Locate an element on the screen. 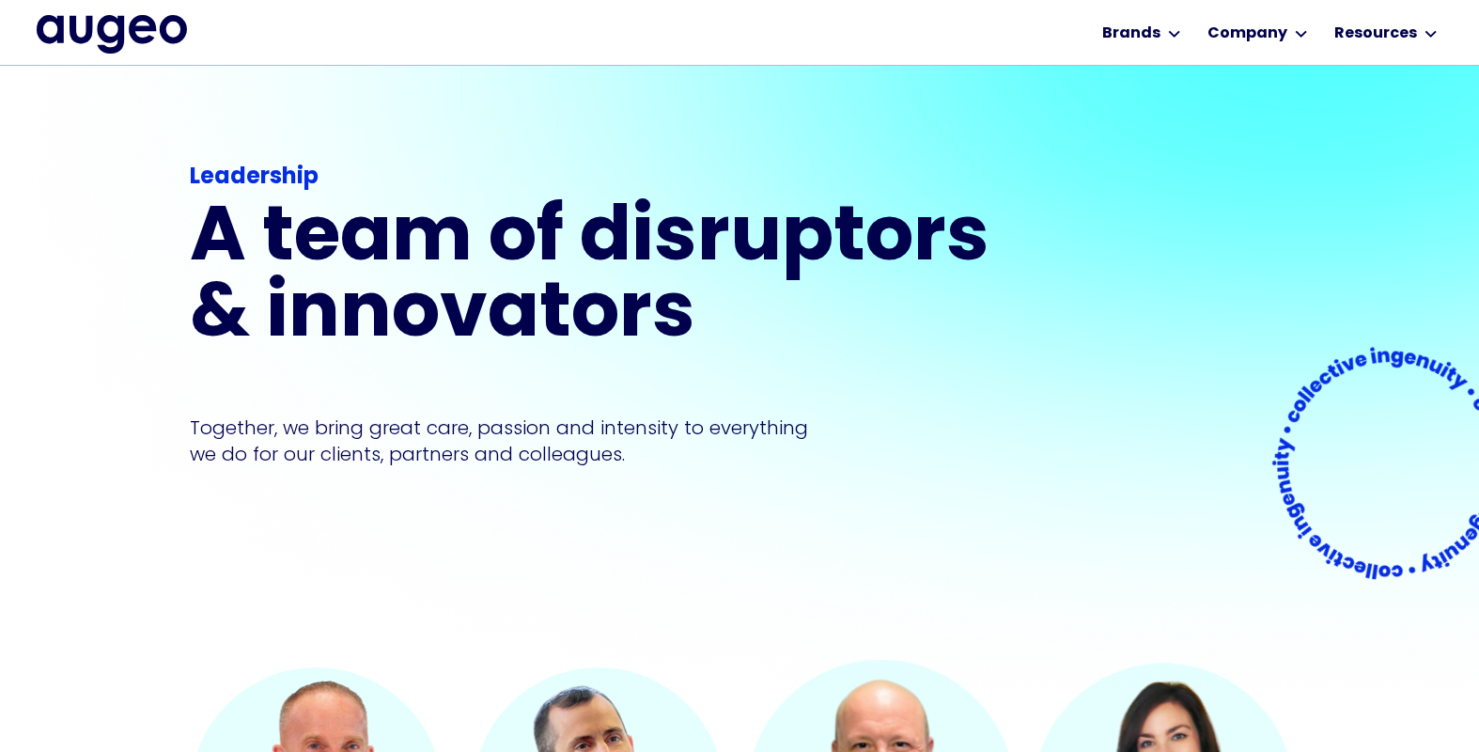  div: Brands is located at coordinates (1132, 34).